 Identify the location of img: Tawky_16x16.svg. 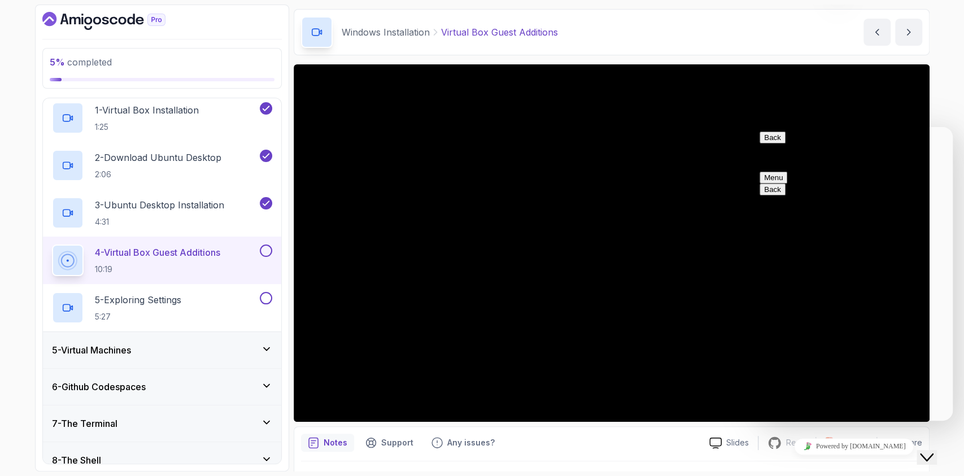
(53, 12).